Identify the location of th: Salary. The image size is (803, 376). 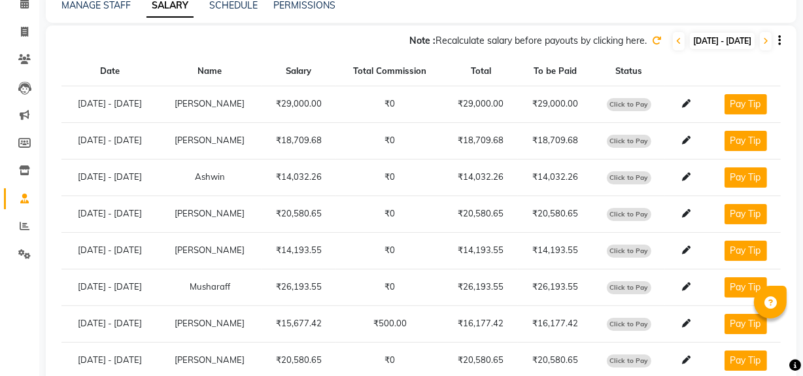
(299, 71).